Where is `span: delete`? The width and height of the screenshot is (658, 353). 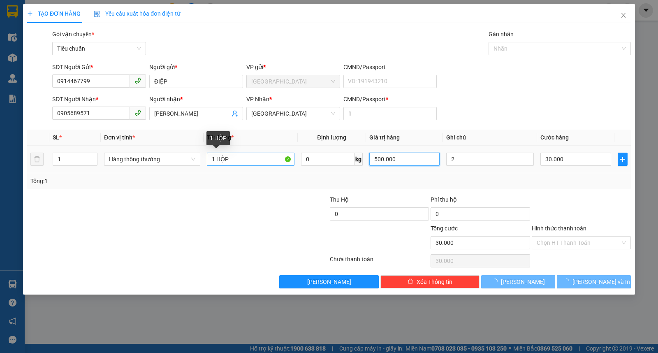
span: delete is located at coordinates (410, 282).